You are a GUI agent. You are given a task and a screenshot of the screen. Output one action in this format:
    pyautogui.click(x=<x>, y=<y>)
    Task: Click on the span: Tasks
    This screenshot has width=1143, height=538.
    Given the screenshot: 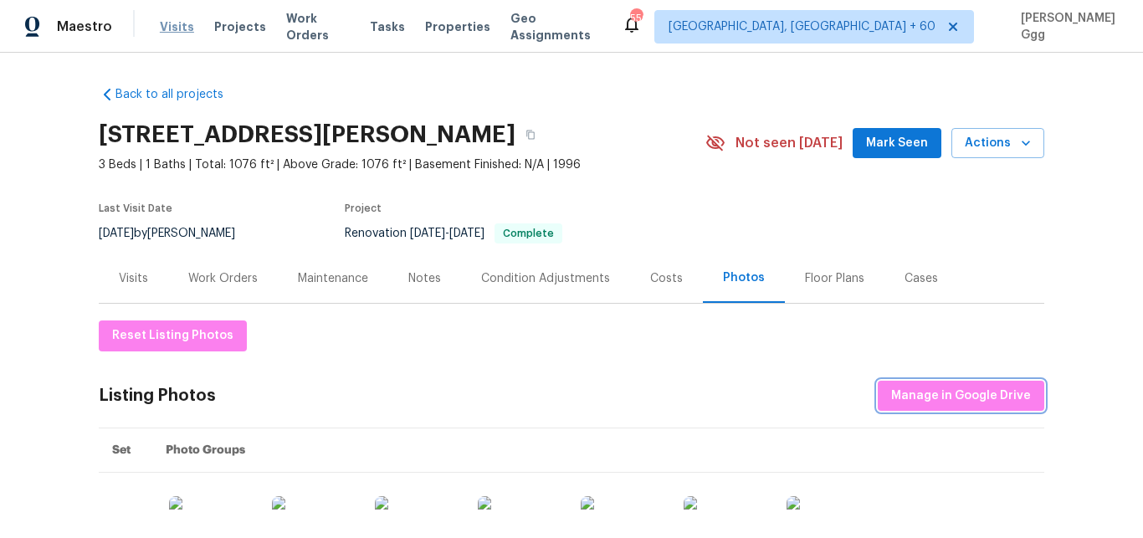 What is the action you would take?
    pyautogui.click(x=388, y=27)
    